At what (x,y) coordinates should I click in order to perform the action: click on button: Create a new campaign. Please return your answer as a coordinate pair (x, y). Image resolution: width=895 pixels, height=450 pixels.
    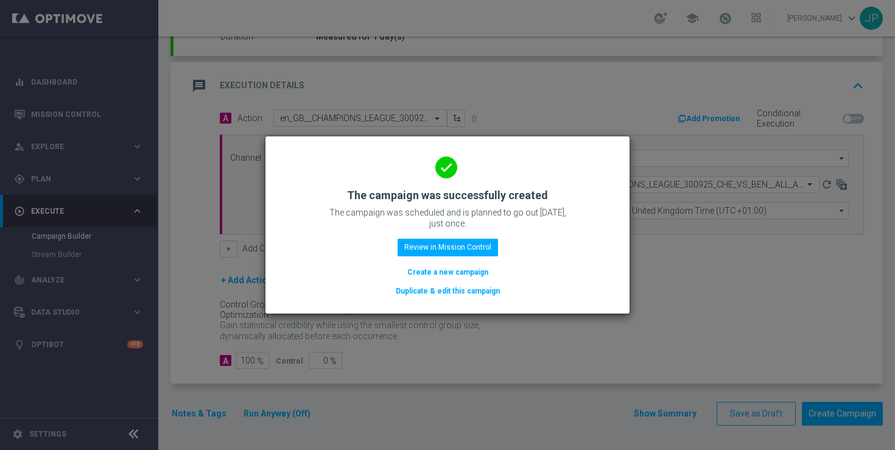
    Looking at the image, I should click on (447, 272).